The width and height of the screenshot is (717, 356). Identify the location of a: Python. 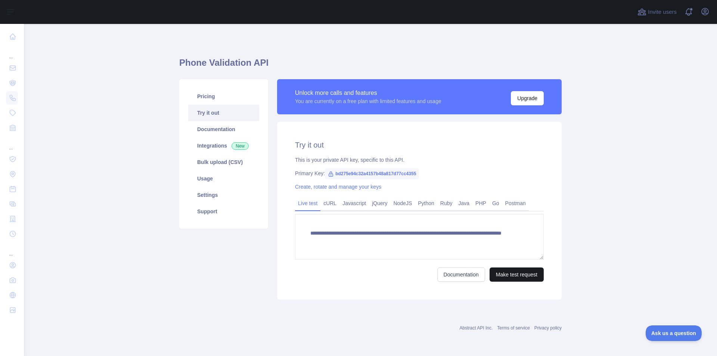
(426, 203).